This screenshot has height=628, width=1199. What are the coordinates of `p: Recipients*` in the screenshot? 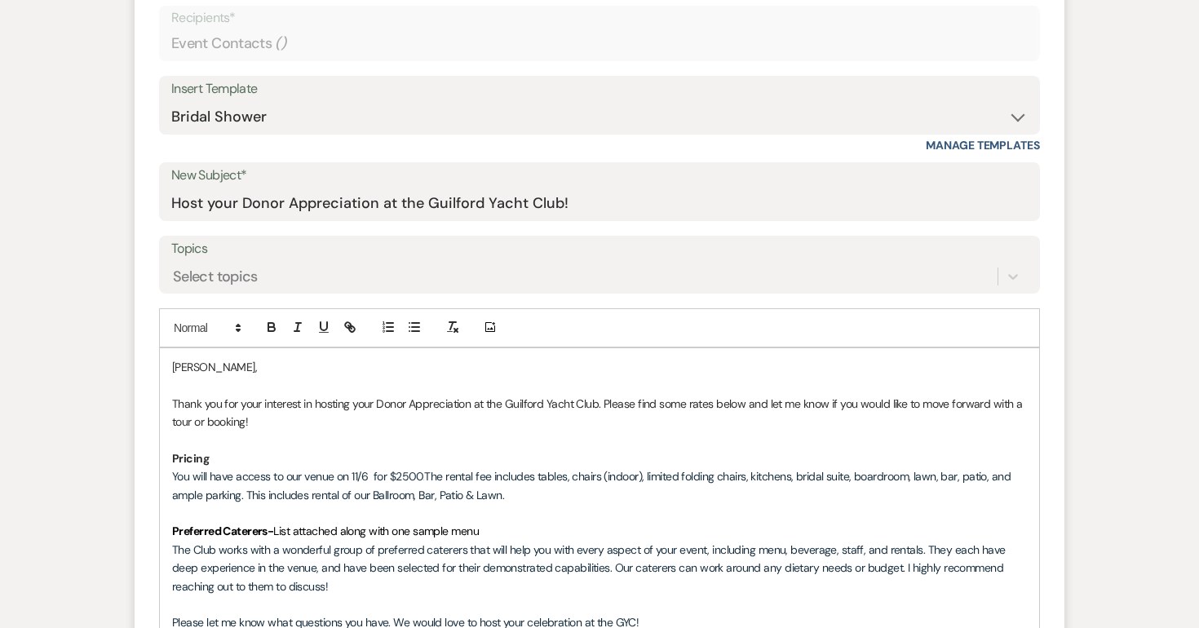 It's located at (600, 18).